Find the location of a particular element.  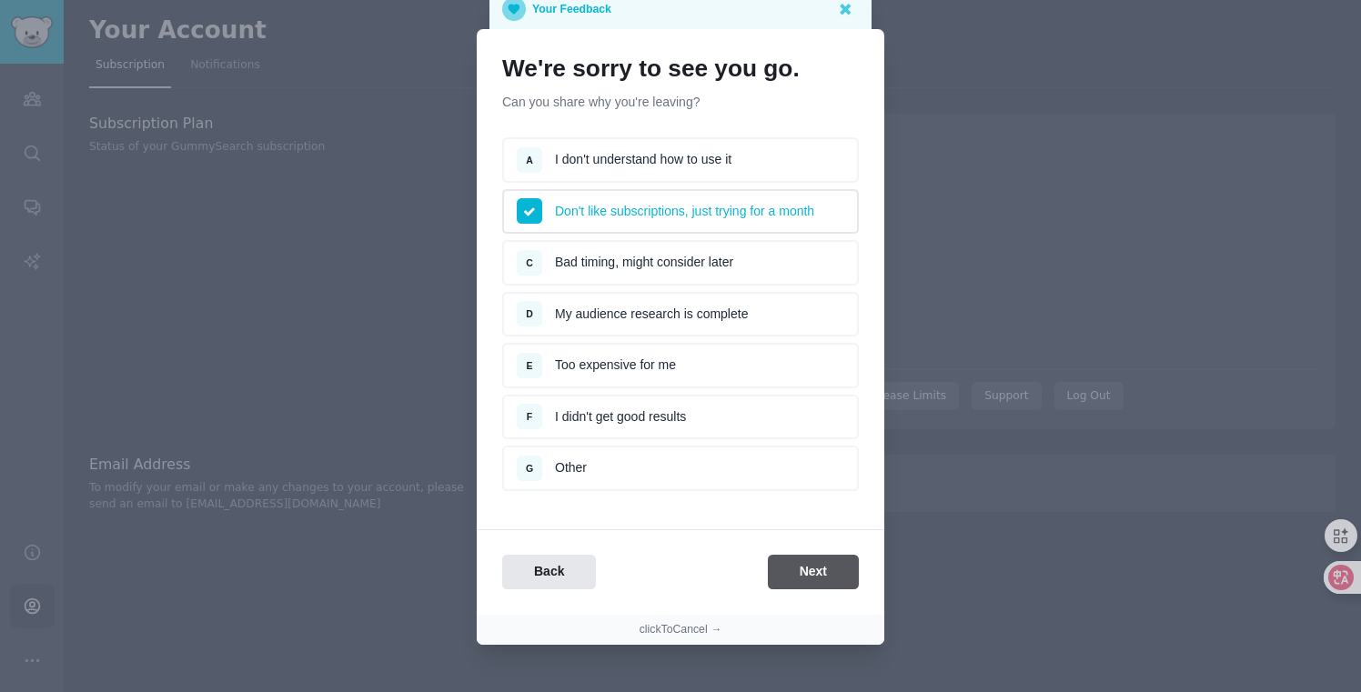

span: C is located at coordinates (529, 263).